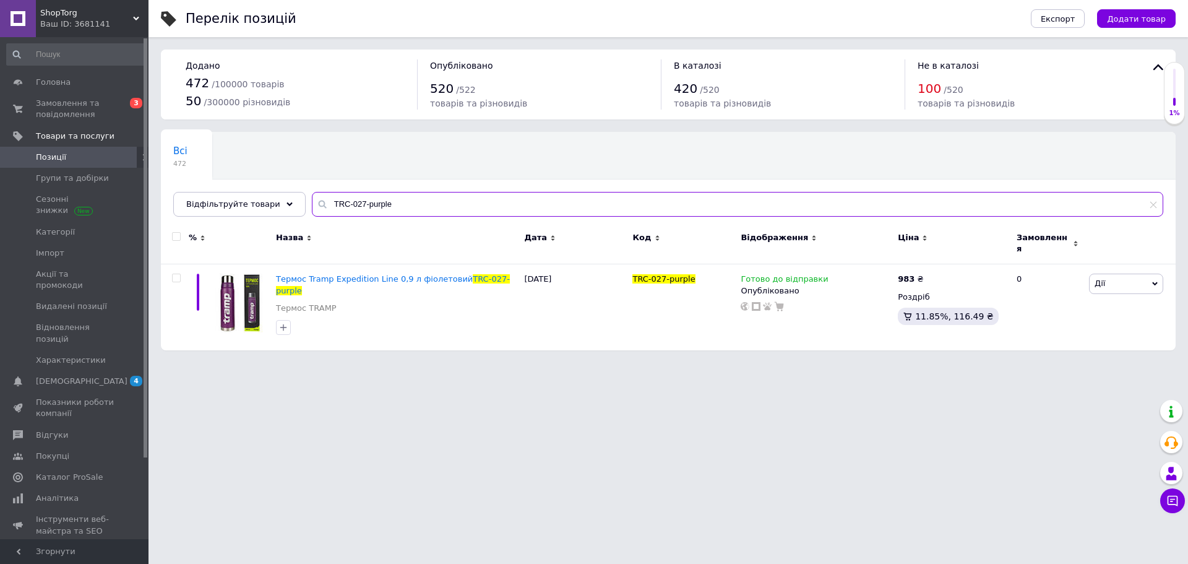 This screenshot has width=1188, height=564. What do you see at coordinates (75, 525) in the screenshot?
I see `span: Інструменти веб-майстра та SEO` at bounding box center [75, 525].